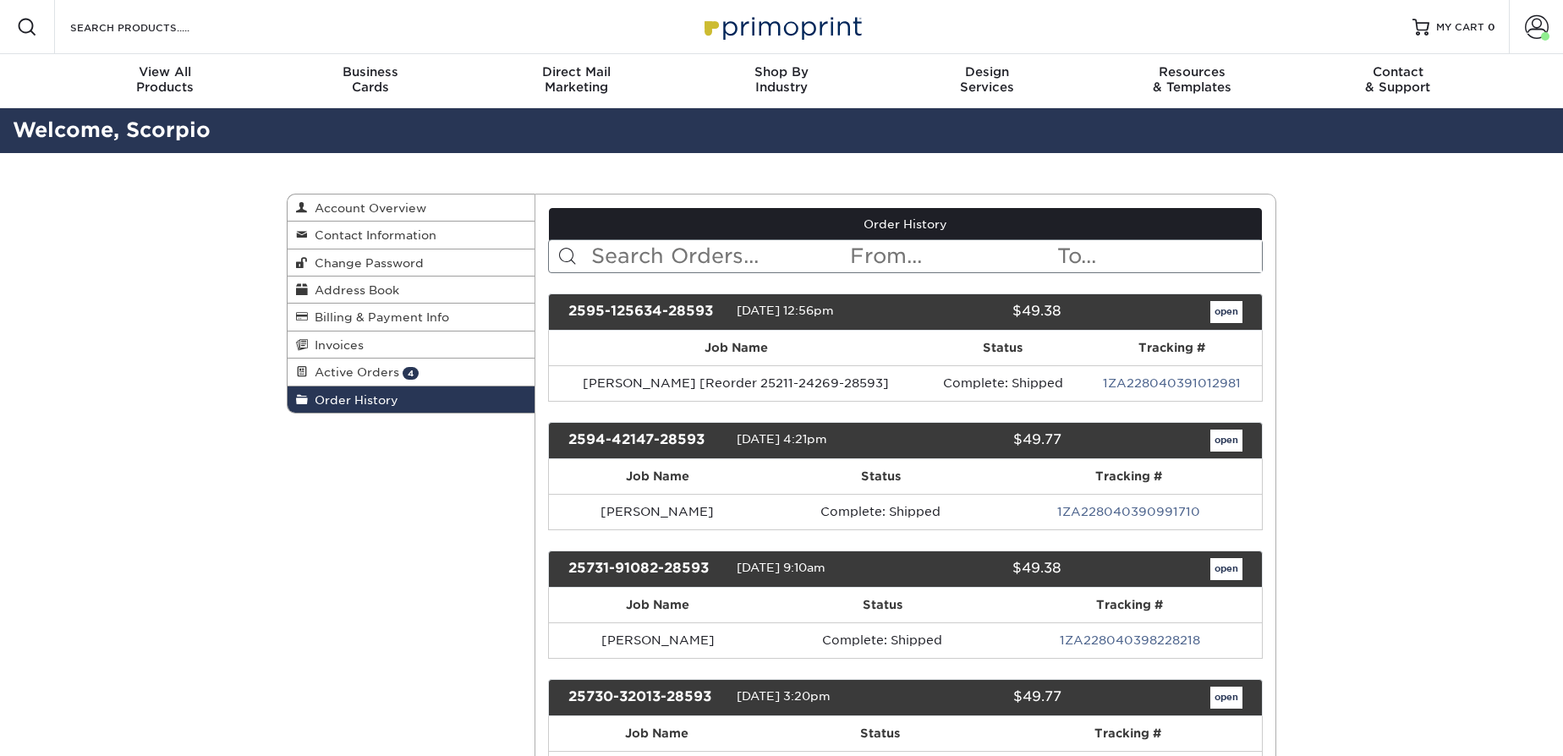  Describe the element at coordinates (781, 79) in the screenshot. I see `div: Industry` at that location.